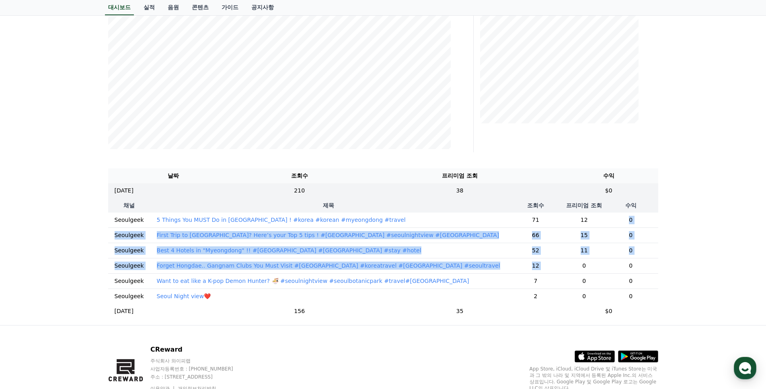  I want to click on td: 15, so click(584, 235).